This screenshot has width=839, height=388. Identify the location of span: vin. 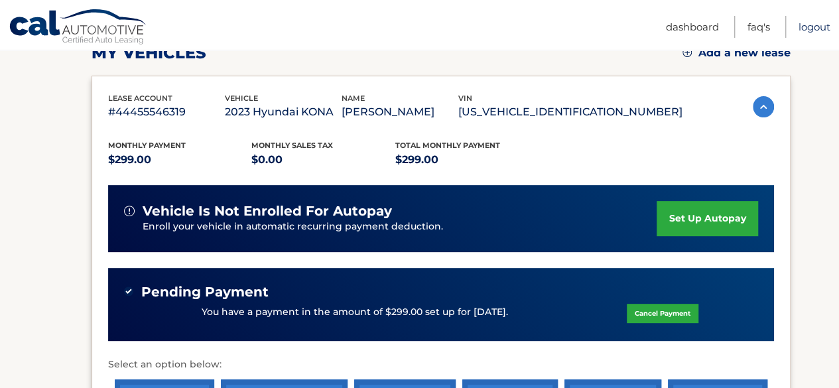
(465, 98).